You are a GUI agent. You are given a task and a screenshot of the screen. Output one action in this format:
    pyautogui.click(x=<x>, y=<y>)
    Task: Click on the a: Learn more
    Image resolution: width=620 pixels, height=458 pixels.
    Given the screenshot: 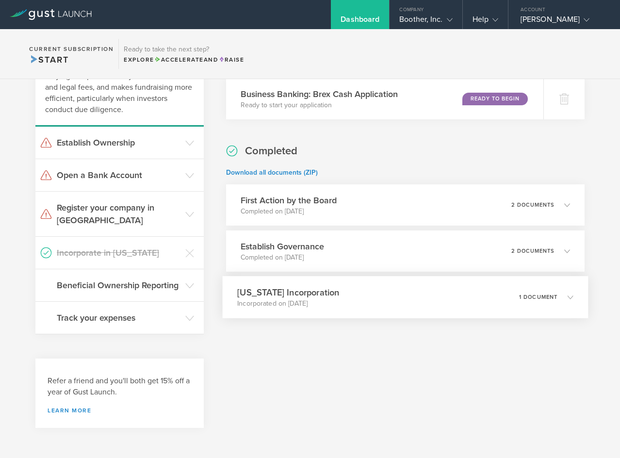 What is the action you would take?
    pyautogui.click(x=119, y=411)
    